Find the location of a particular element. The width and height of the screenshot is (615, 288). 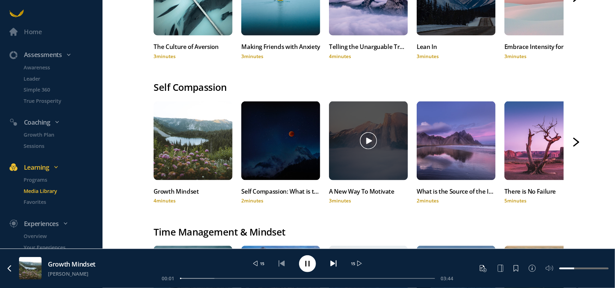

p: Leader is located at coordinates (62, 78).